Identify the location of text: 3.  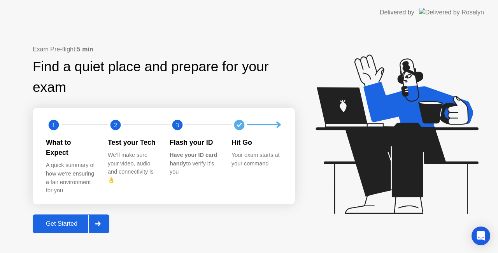
(177, 124).